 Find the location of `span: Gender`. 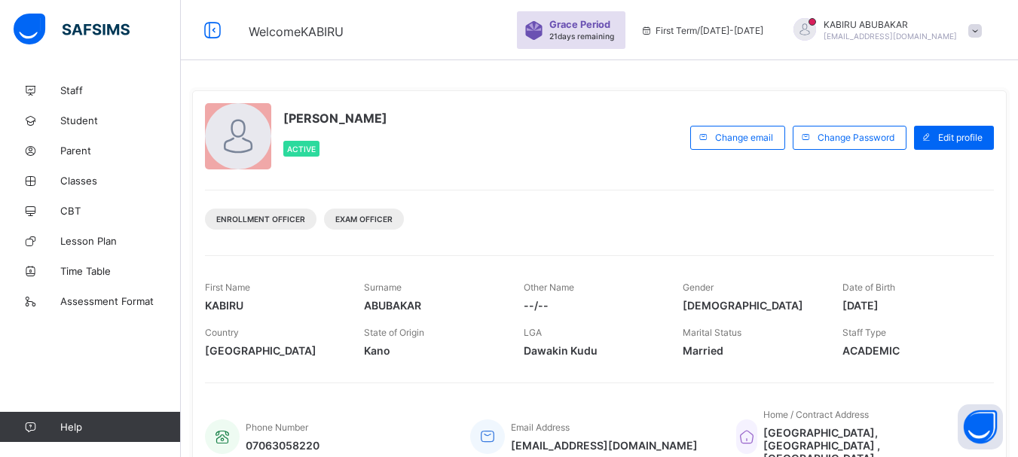

span: Gender is located at coordinates (698, 287).